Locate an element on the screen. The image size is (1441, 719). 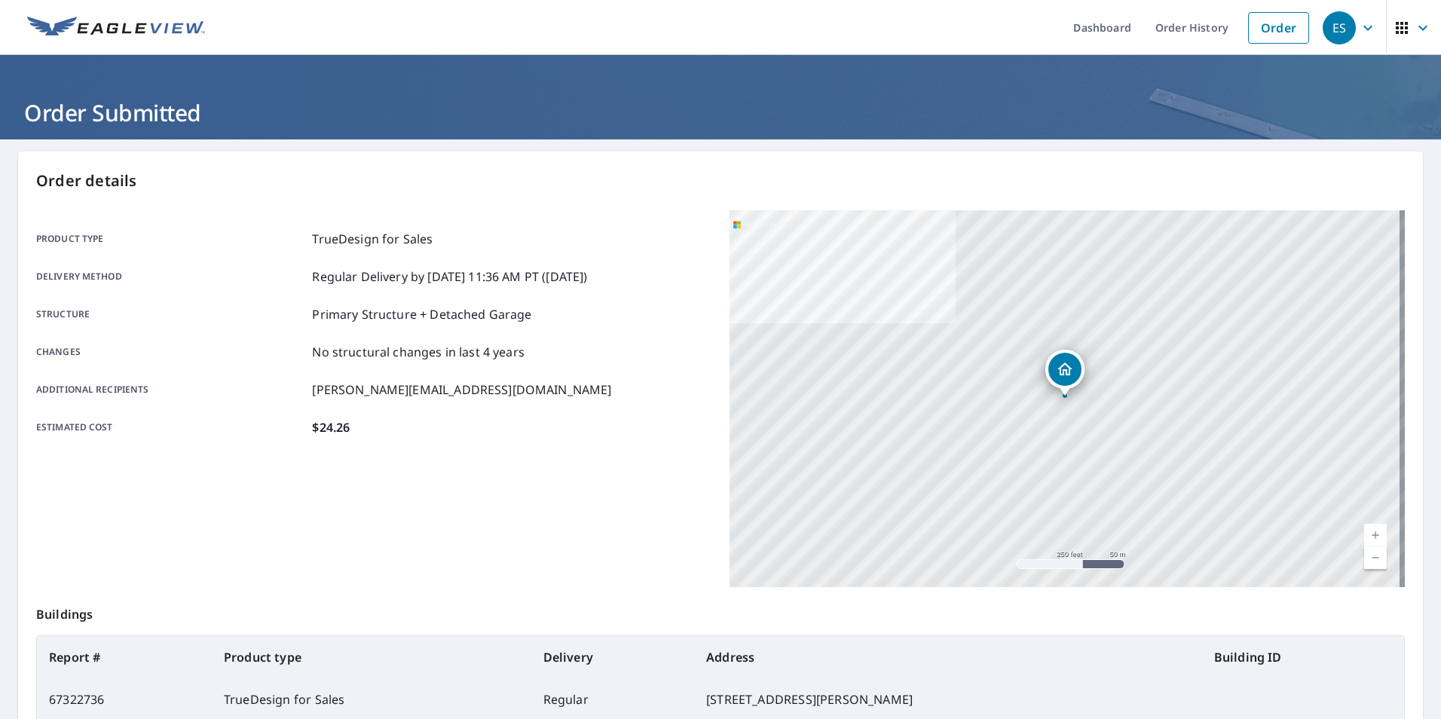
th: Building ID is located at coordinates (1303, 657).